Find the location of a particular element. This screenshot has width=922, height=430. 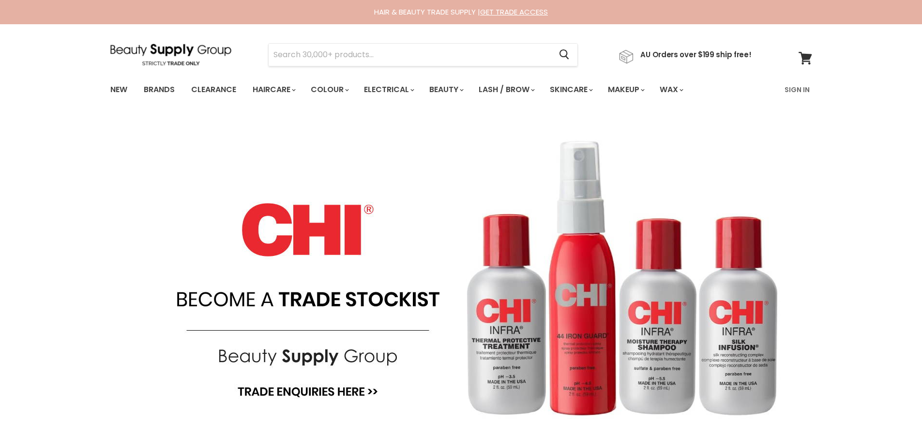

button: Search is located at coordinates (565, 55).